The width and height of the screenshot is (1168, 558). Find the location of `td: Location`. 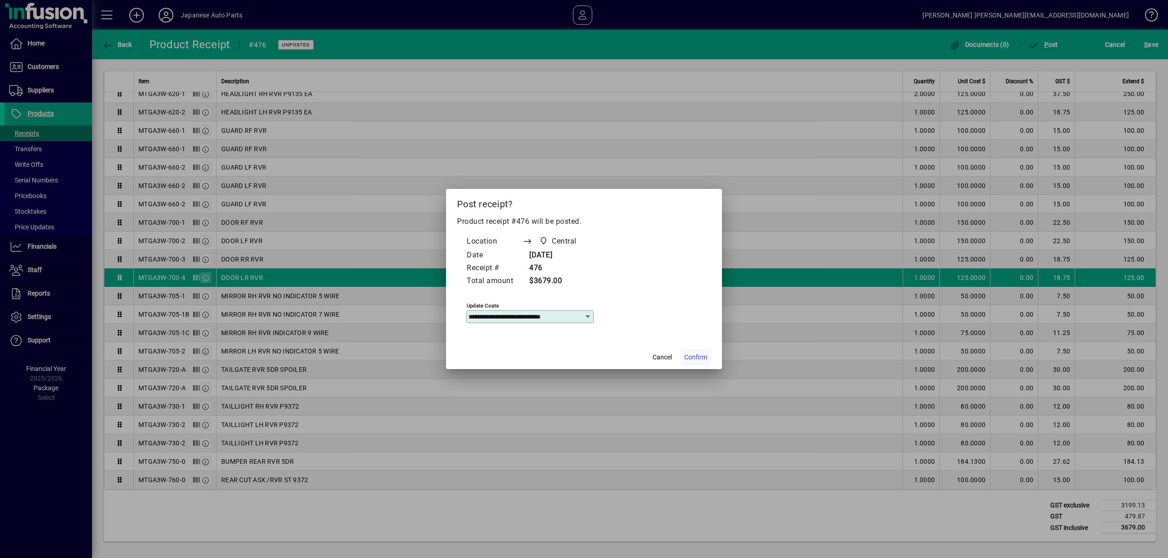

td: Location is located at coordinates (494, 242).